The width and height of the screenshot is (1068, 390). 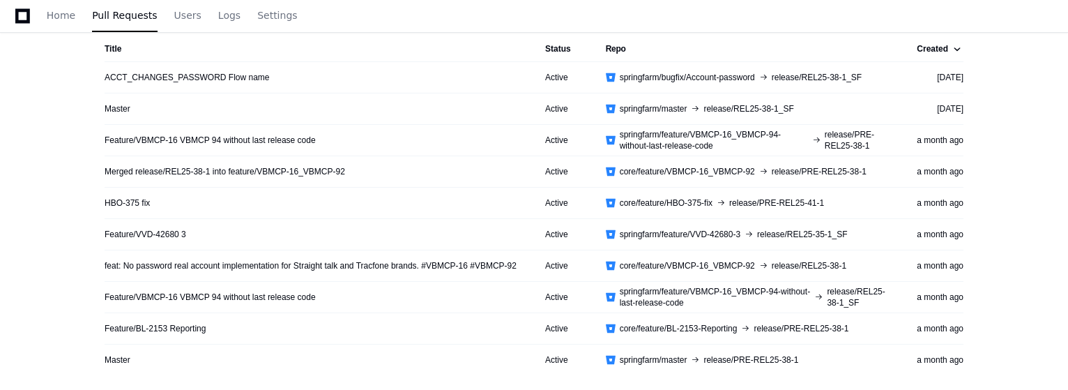 I want to click on span: release/PRE-REL25-41-1, so click(x=776, y=203).